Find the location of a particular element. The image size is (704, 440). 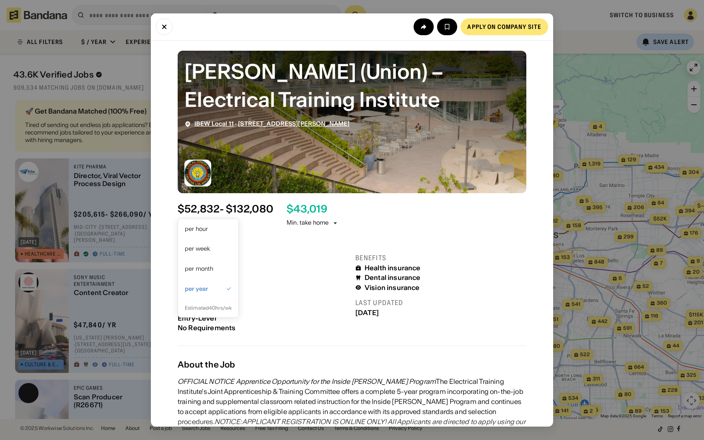

em: NOTICE: APPLICANT REGISTRATION IS ONLINE ONLY! is located at coordinates (301, 422).